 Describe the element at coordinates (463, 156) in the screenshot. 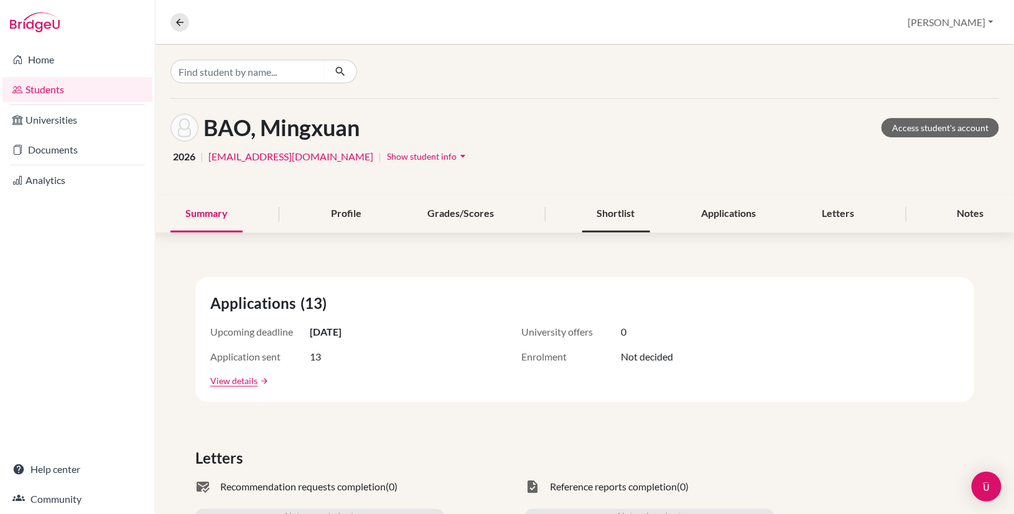

I see `i: arrow_drop_down` at that location.